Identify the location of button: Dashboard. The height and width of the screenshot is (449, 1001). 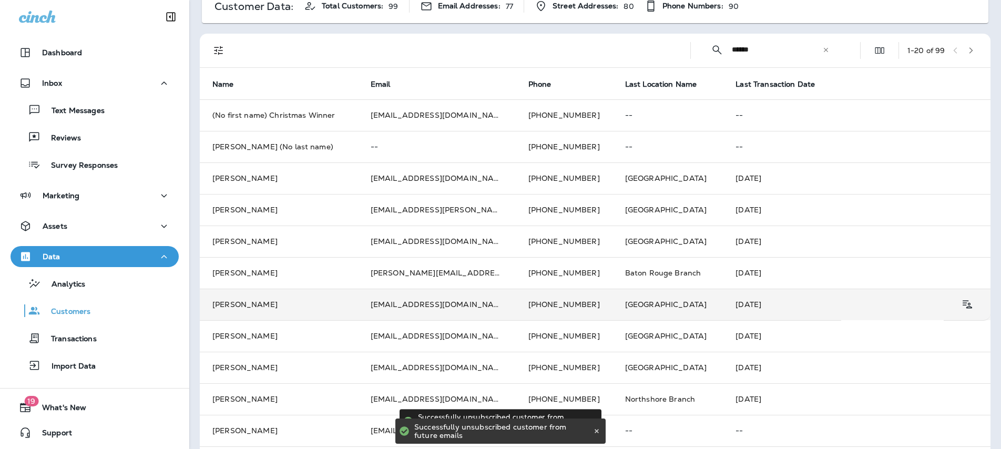
(95, 53).